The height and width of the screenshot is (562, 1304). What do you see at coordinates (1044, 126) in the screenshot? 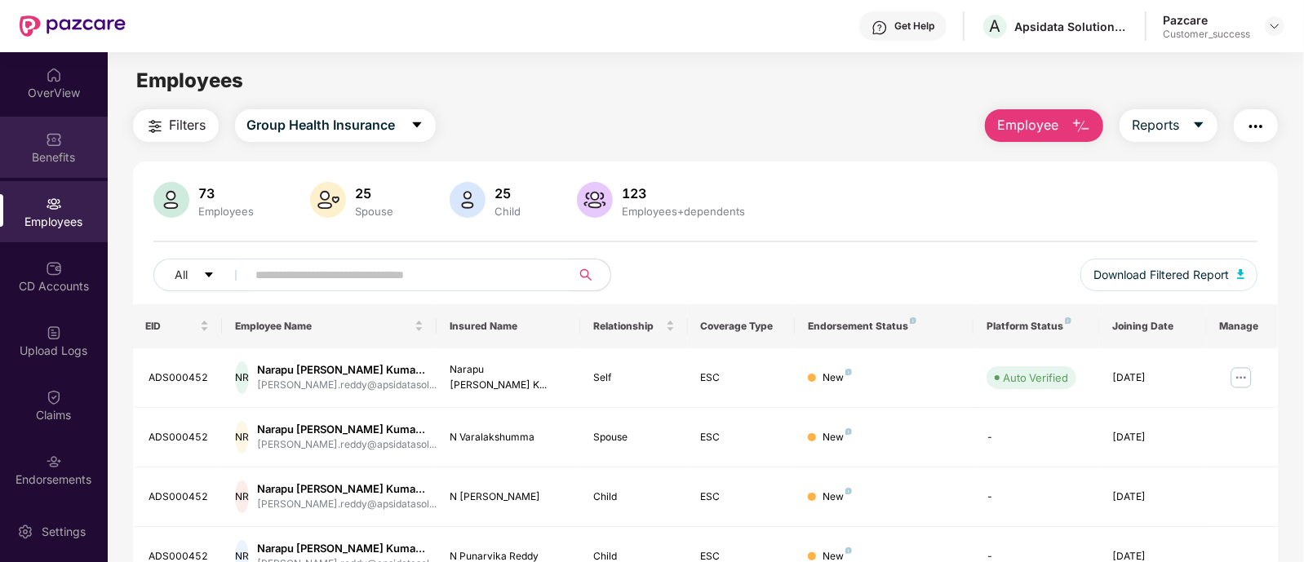
I see `button: Employee` at bounding box center [1044, 126].